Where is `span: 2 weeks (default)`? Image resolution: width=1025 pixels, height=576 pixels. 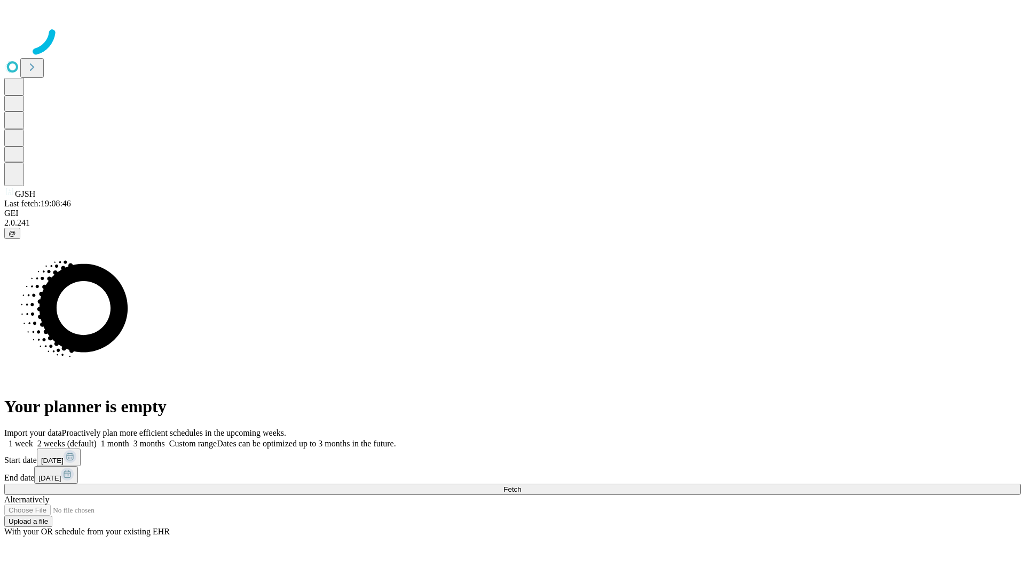
span: 2 weeks (default) is located at coordinates (67, 444).